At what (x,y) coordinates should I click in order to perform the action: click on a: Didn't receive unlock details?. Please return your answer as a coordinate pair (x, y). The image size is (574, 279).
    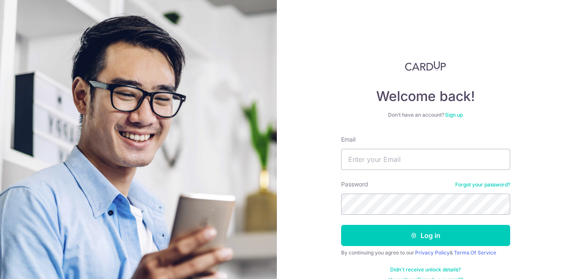
    Looking at the image, I should click on (425, 270).